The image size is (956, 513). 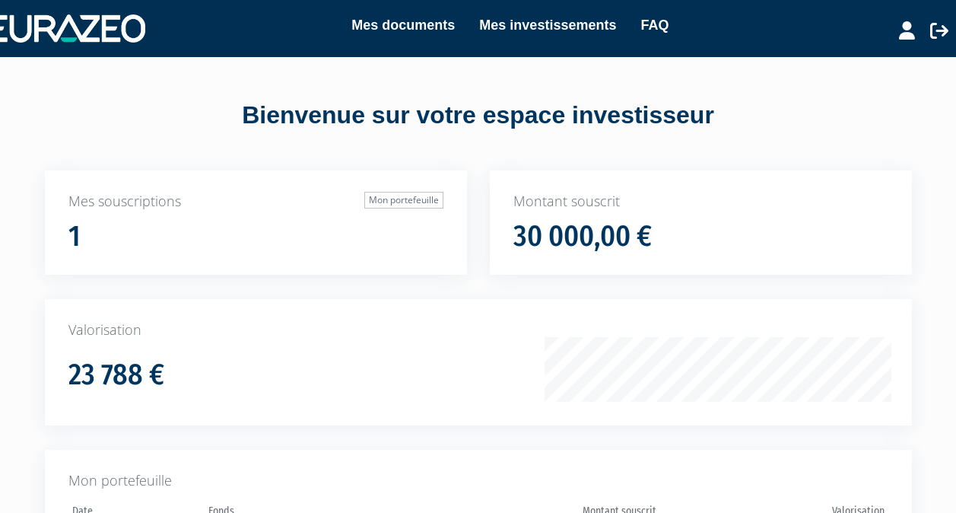 What do you see at coordinates (116, 375) in the screenshot?
I see `h1: 23 788 €` at bounding box center [116, 375].